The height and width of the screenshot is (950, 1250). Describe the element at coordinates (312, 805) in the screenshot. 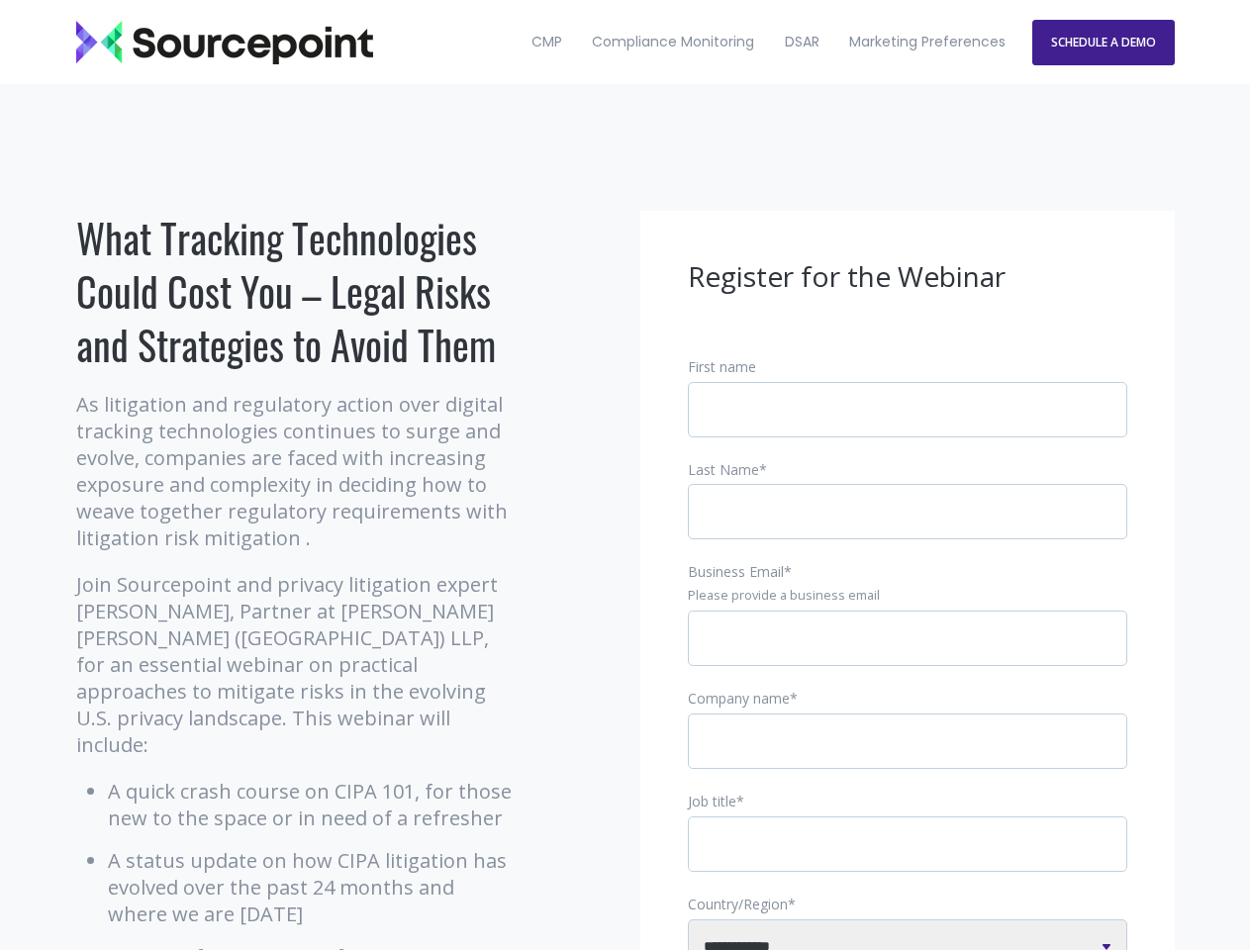

I see `li: A quick crash course on CIPA 101, for those new to the space or in need of a refresher` at that location.